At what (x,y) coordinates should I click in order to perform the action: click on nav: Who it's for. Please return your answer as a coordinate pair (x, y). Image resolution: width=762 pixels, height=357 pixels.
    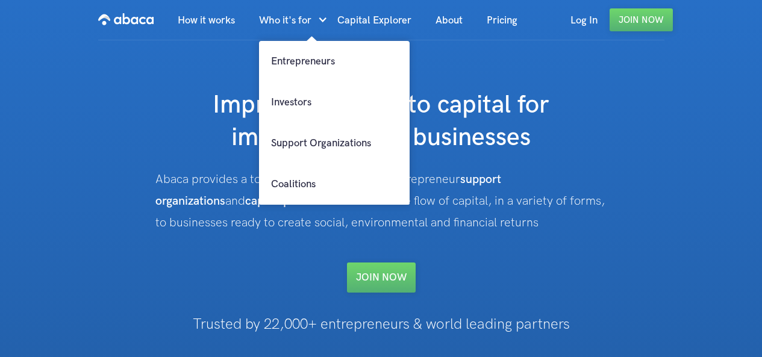
    Looking at the image, I should click on (334, 123).